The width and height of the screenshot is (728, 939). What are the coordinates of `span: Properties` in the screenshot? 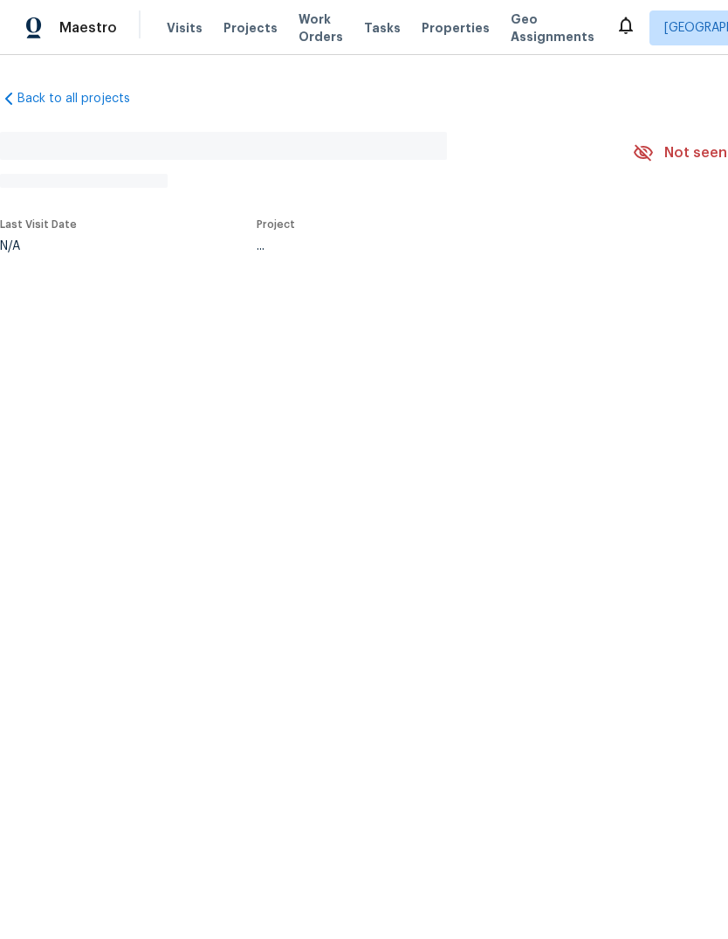 It's located at (456, 28).